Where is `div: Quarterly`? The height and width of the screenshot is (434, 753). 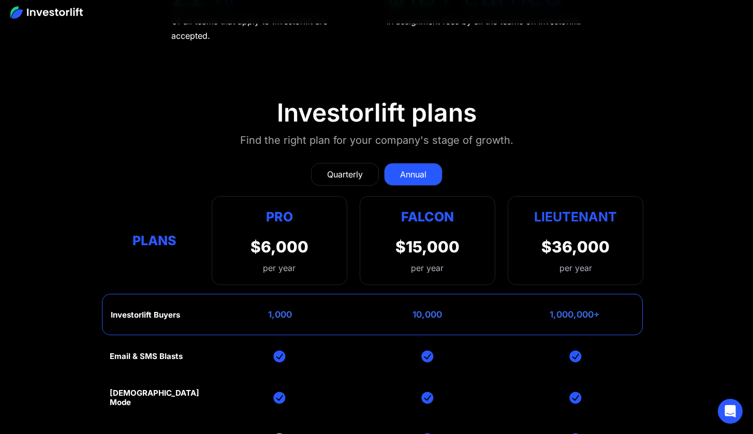 div: Quarterly is located at coordinates (345, 174).